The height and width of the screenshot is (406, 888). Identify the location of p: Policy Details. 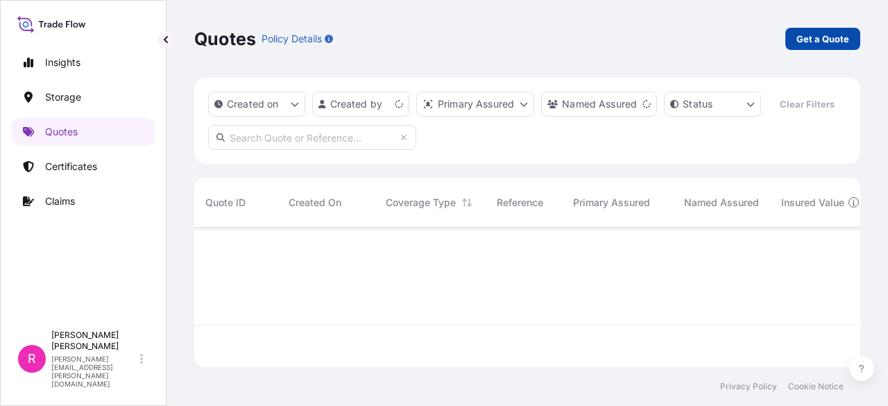
(291, 39).